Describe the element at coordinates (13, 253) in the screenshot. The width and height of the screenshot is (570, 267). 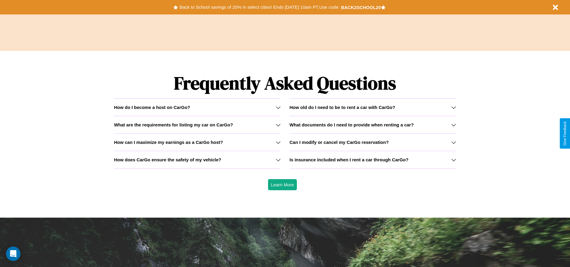
I see `div: Open Intercom Messenger` at that location.